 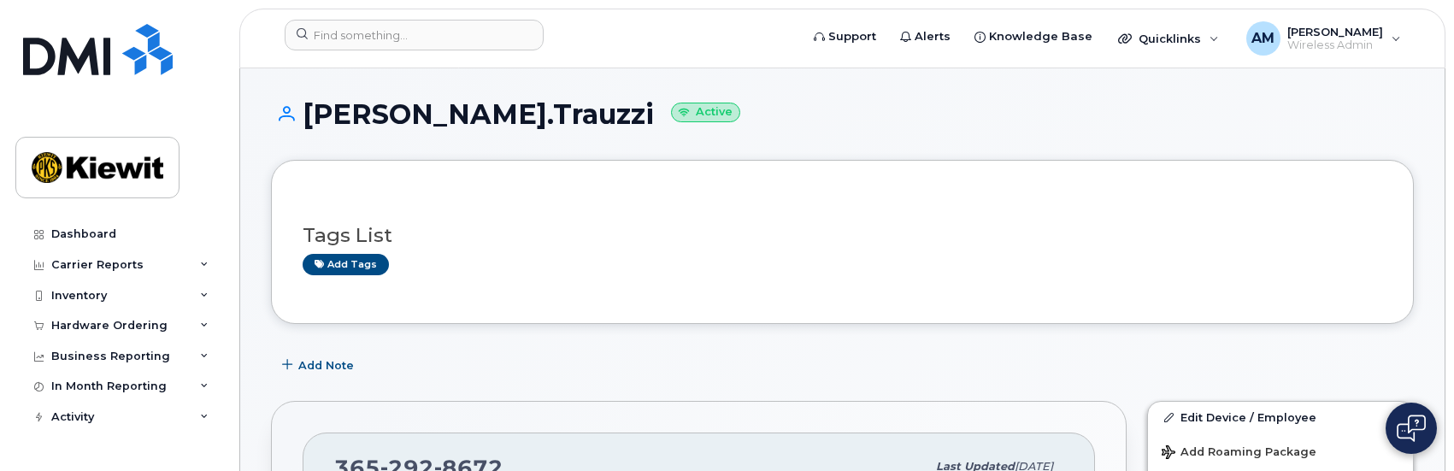 I want to click on span: Add Roaming Package, so click(x=1239, y=453).